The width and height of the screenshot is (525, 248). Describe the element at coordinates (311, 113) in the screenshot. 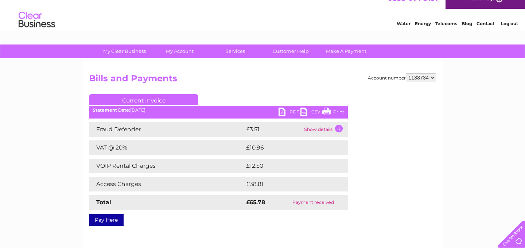

I see `a: CSV` at that location.